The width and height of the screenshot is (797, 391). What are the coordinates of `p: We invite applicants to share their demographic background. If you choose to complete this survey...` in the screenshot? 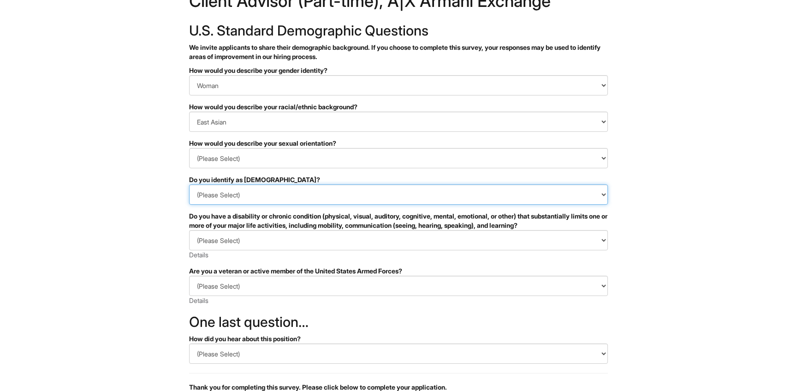 It's located at (399, 52).